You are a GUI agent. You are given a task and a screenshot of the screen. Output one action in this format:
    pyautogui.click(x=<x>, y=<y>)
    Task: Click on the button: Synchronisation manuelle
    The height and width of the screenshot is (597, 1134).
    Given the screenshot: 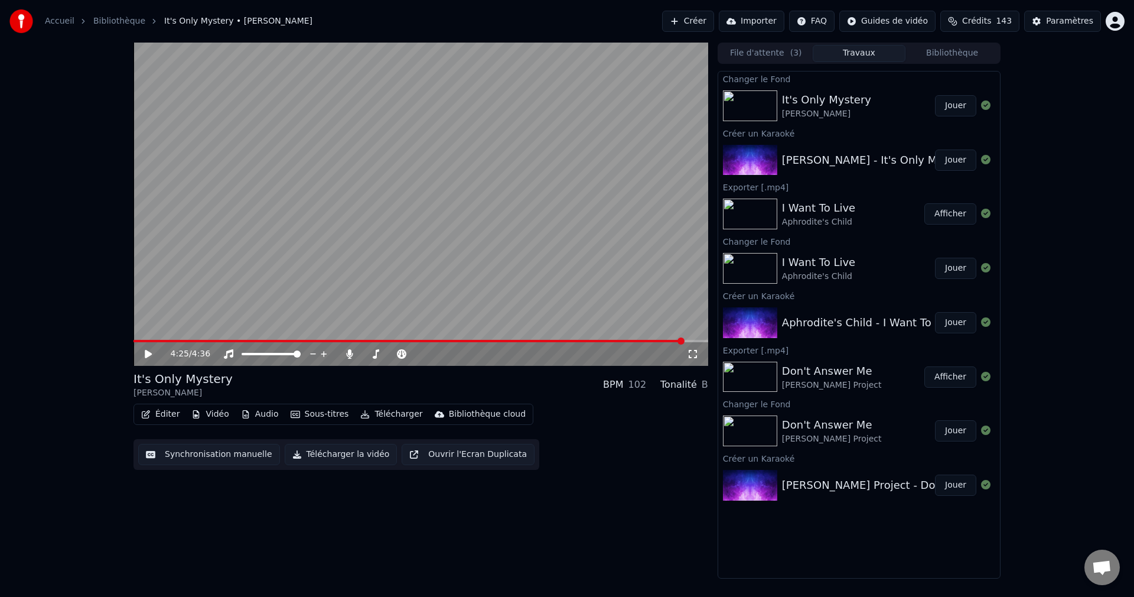 What is the action you would take?
    pyautogui.click(x=209, y=454)
    